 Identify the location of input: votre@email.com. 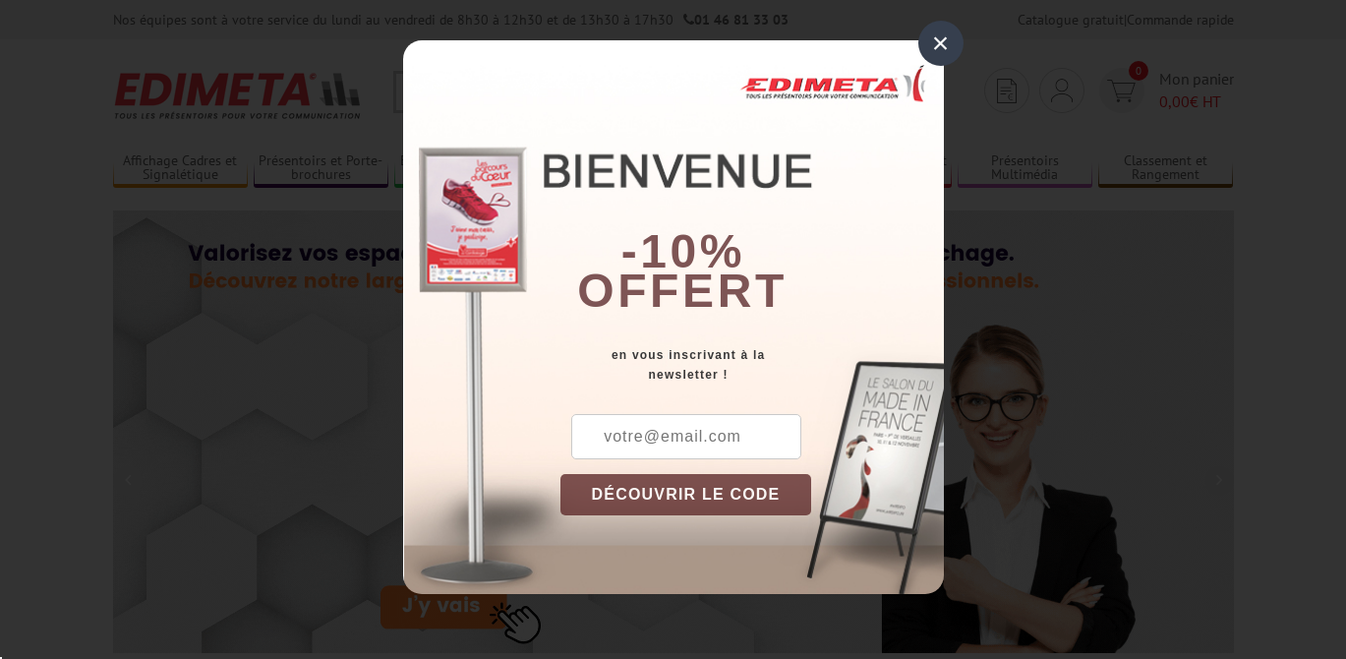
(686, 436).